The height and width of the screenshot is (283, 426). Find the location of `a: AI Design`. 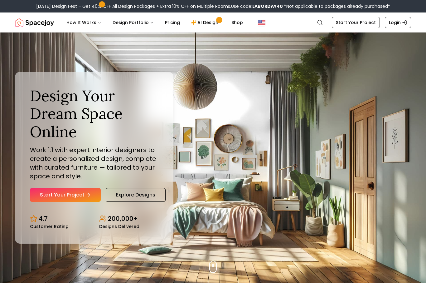

a: AI Design is located at coordinates (206, 22).